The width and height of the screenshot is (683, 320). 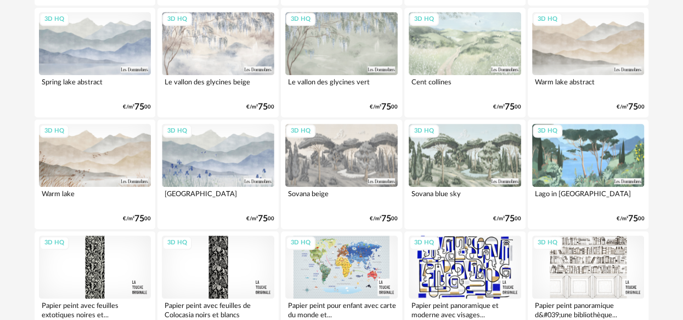 I want to click on a: 3D HQ Spring lake abstract €/m²7500, so click(x=95, y=63).